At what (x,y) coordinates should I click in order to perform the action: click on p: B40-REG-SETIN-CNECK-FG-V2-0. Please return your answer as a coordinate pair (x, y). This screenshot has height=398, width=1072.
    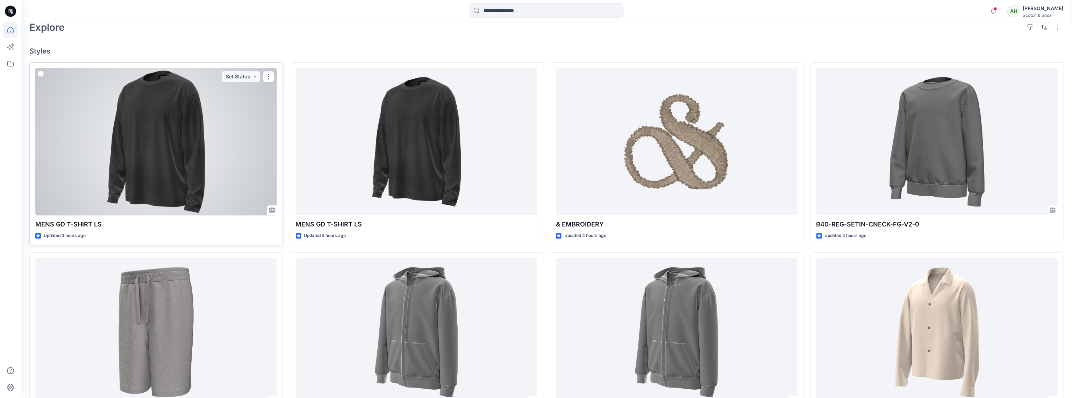
    Looking at the image, I should click on (937, 224).